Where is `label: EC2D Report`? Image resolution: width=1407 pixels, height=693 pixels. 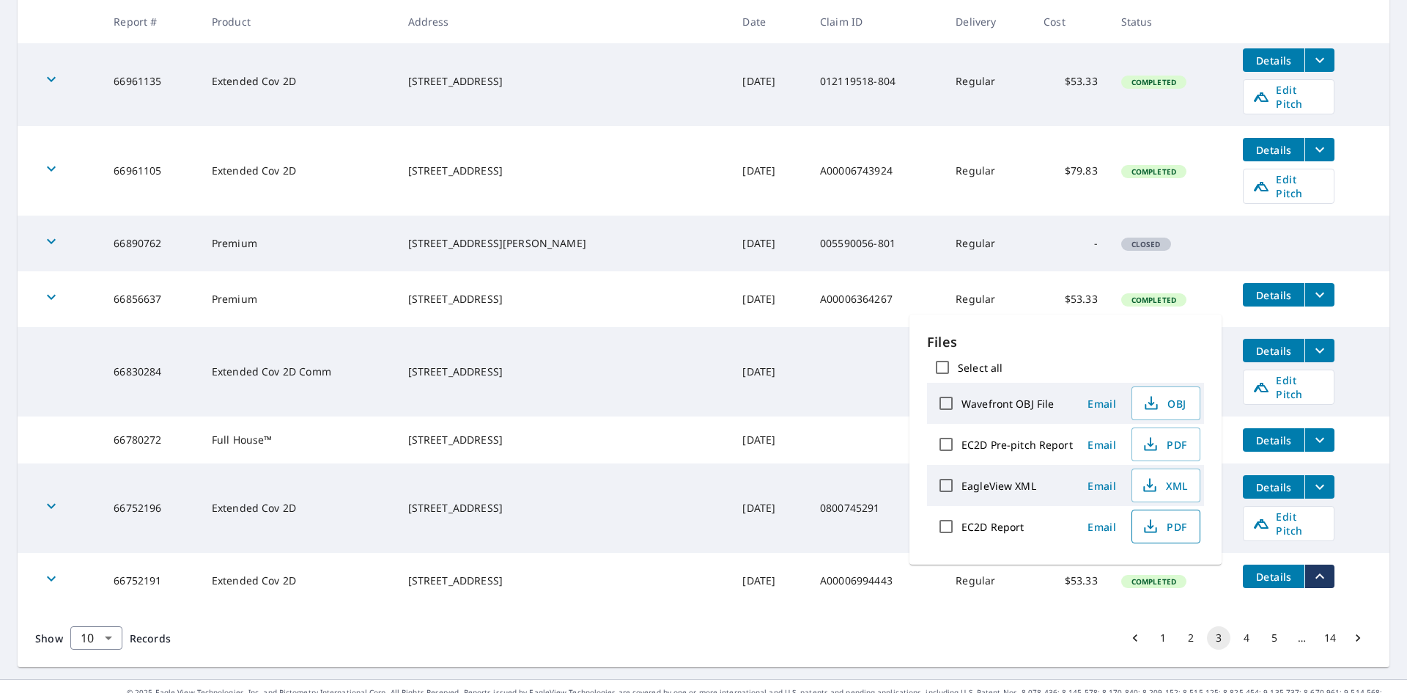 label: EC2D Report is located at coordinates (992, 526).